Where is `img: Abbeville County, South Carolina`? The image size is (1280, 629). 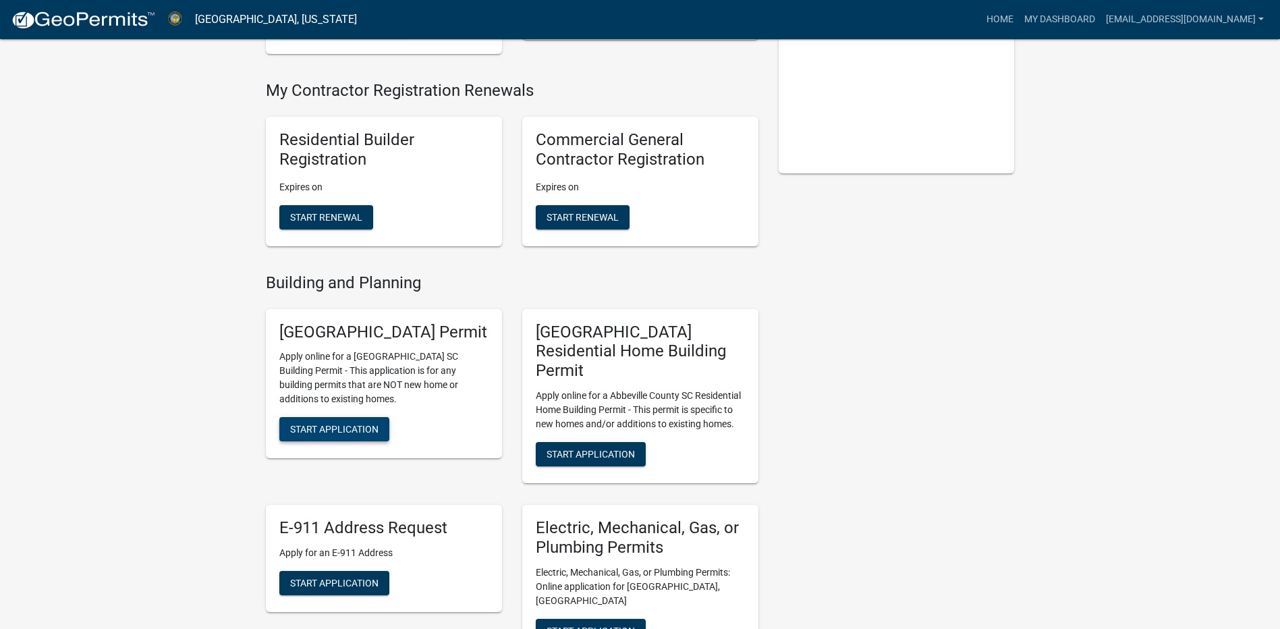 img: Abbeville County, South Carolina is located at coordinates (175, 19).